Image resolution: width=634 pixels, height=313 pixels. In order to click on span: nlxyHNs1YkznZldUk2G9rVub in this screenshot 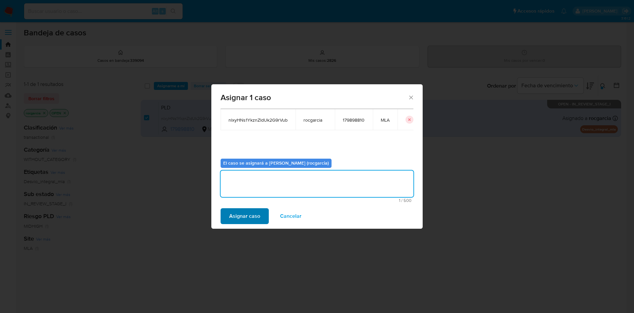, I will do `click(258, 120)`.